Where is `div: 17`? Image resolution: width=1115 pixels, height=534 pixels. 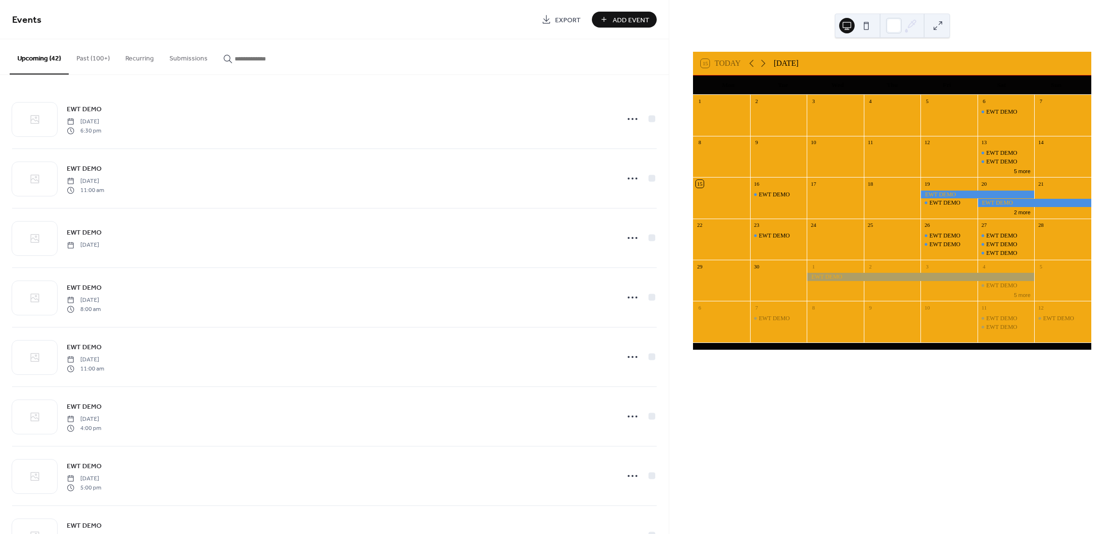
div: 17 is located at coordinates (813, 183).